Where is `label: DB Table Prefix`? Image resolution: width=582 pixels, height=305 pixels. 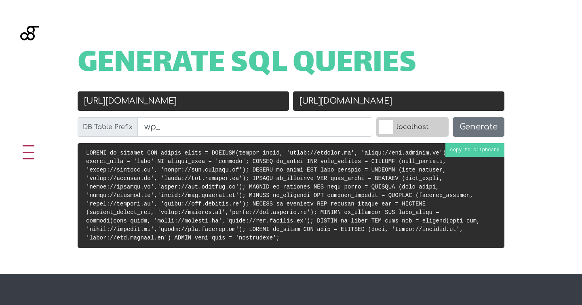 label: DB Table Prefix is located at coordinates (107, 127).